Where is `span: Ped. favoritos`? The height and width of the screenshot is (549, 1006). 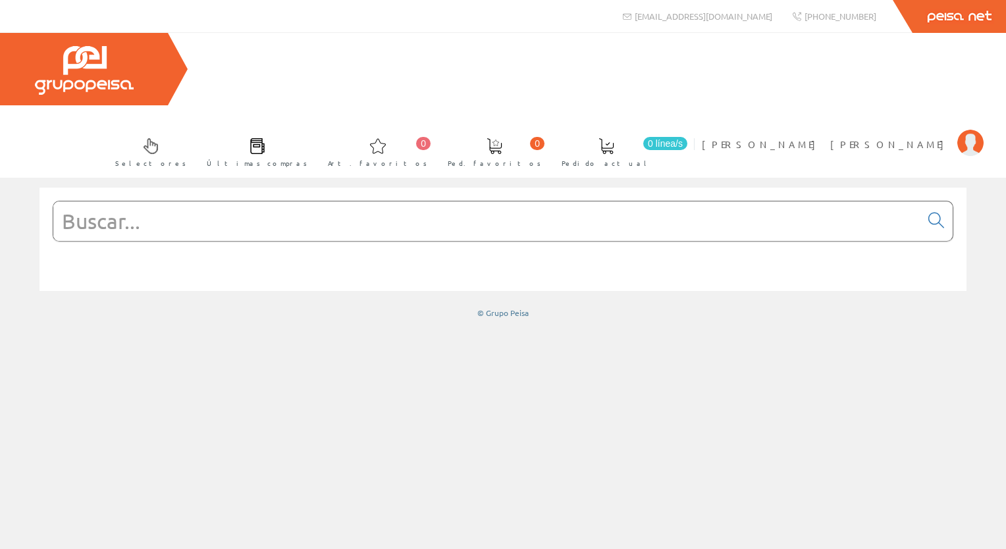 span: Ped. favoritos is located at coordinates (494, 163).